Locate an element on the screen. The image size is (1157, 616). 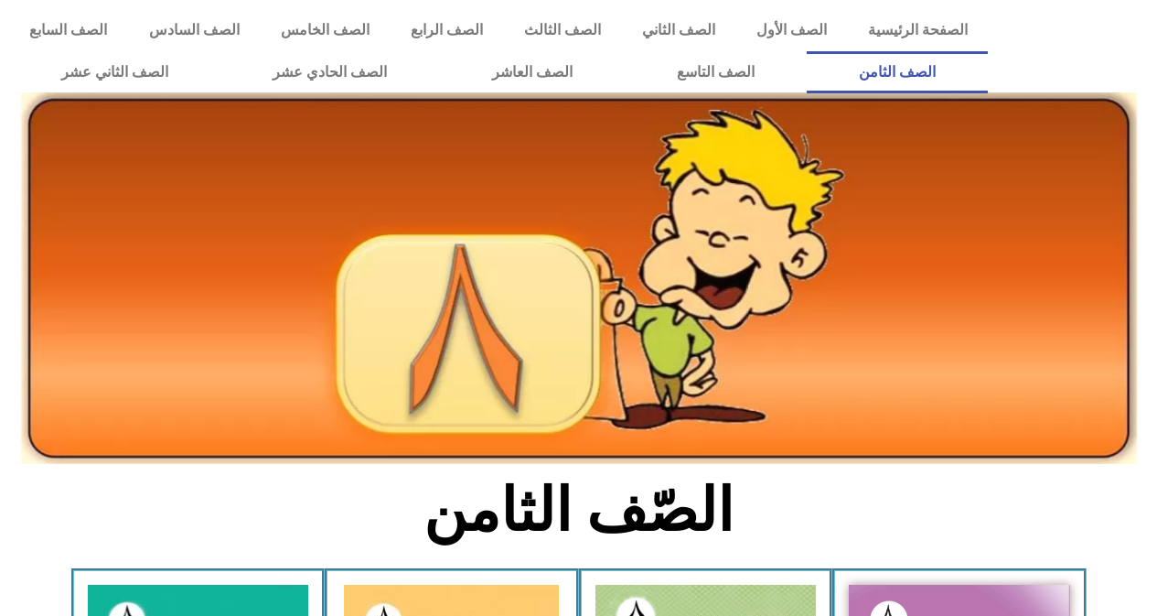
a: الصف السادس is located at coordinates (194, 30).